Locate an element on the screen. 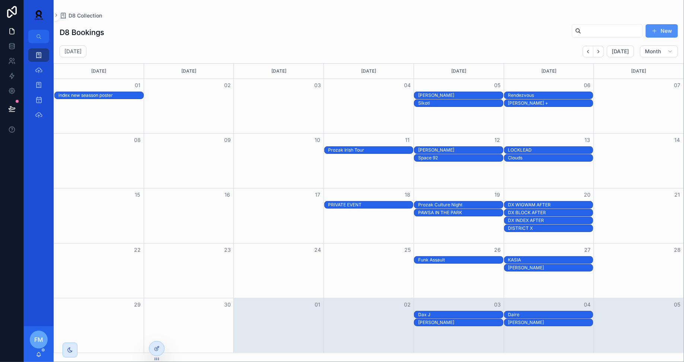 The width and height of the screenshot is (684, 362). span: Month is located at coordinates (653, 51).